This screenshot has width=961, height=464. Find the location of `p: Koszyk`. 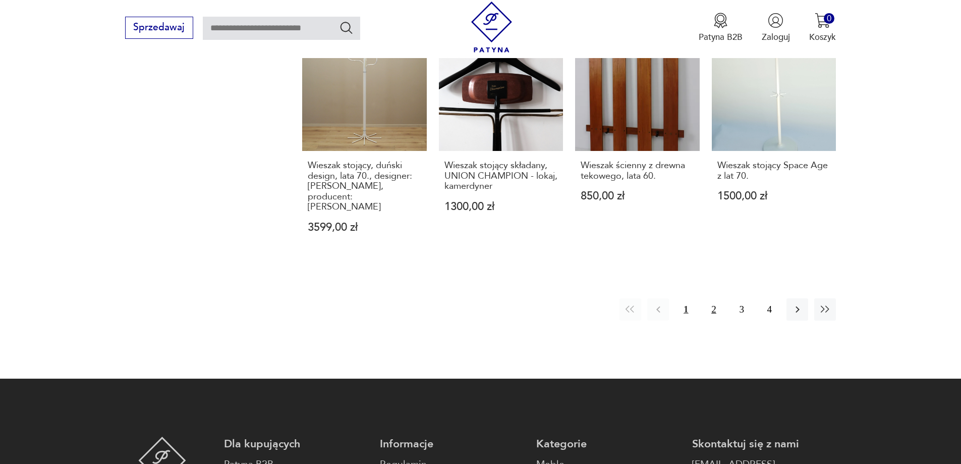

p: Koszyk is located at coordinates (822, 37).